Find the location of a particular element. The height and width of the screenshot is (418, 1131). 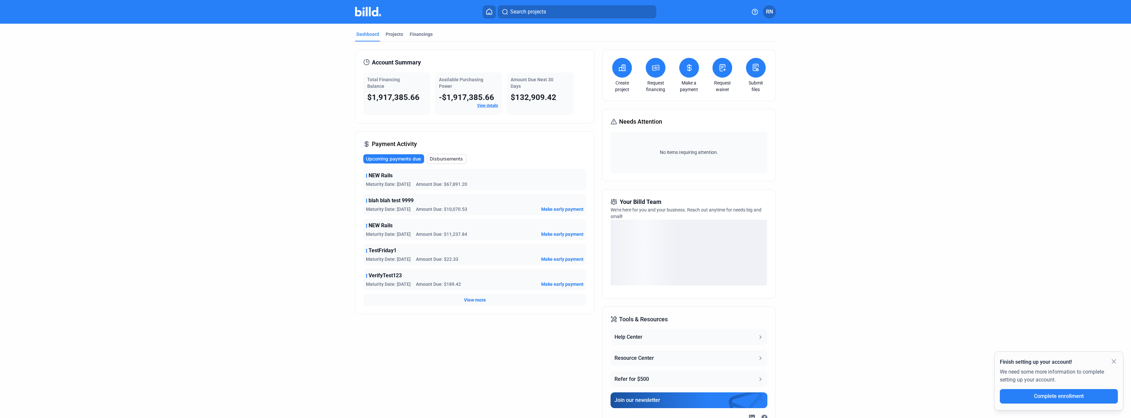

a: Request financing is located at coordinates (655, 86).